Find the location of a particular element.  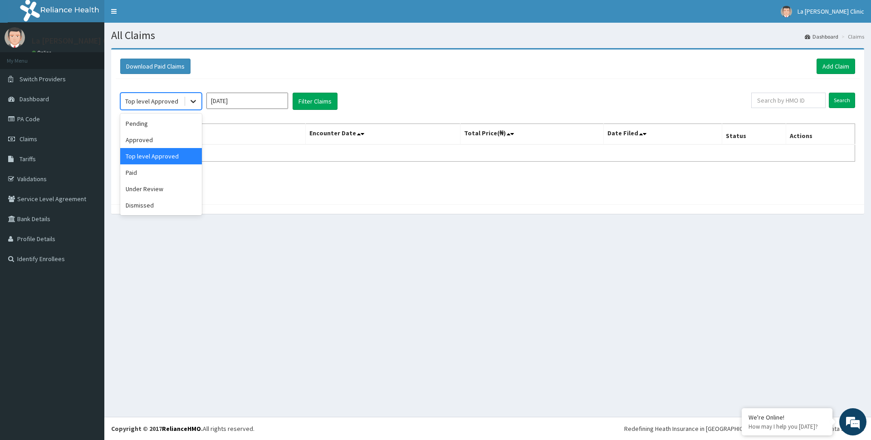

input: Search is located at coordinates (842, 100).